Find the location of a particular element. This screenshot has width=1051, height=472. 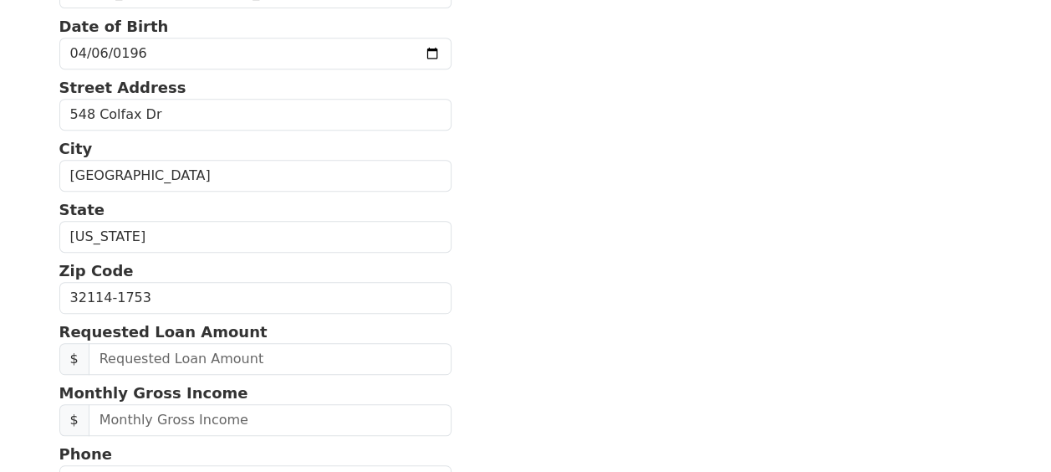

input: Monthly Gross Income is located at coordinates (270, 420).